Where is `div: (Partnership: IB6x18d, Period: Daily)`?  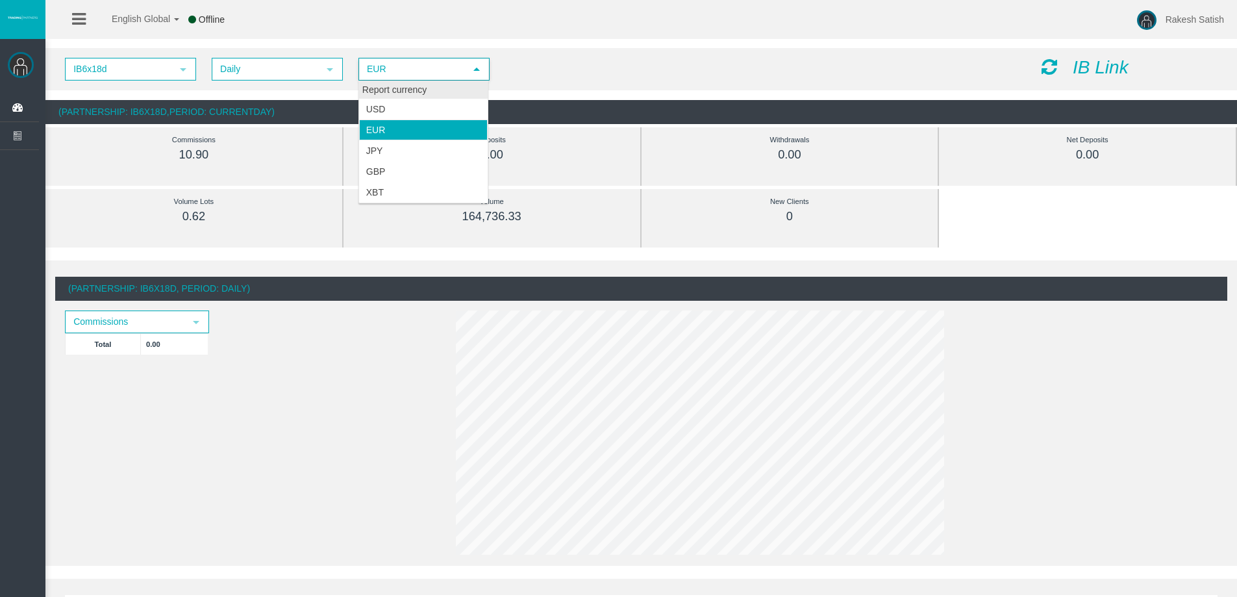
div: (Partnership: IB6x18d, Period: Daily) is located at coordinates (641, 288).